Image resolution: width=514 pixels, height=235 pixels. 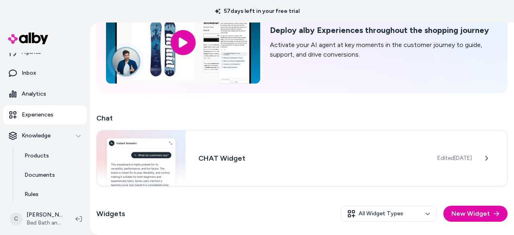 I want to click on button: New Widget, so click(x=475, y=213).